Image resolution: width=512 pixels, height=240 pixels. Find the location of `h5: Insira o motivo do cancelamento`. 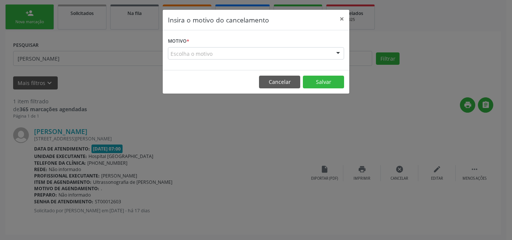

h5: Insira o motivo do cancelamento is located at coordinates (218, 20).